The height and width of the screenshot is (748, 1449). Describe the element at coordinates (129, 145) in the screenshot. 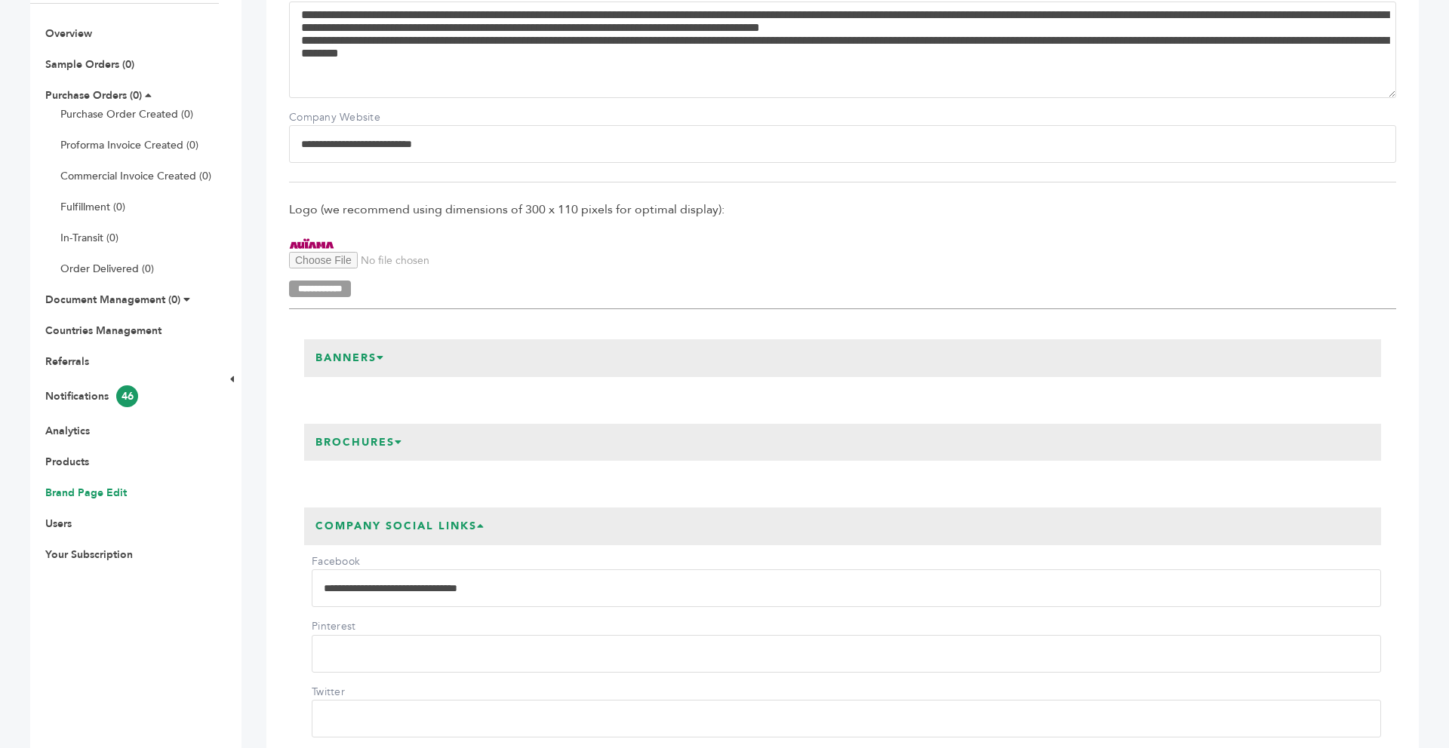

I see `a: Proforma Invoice Created (0)` at that location.